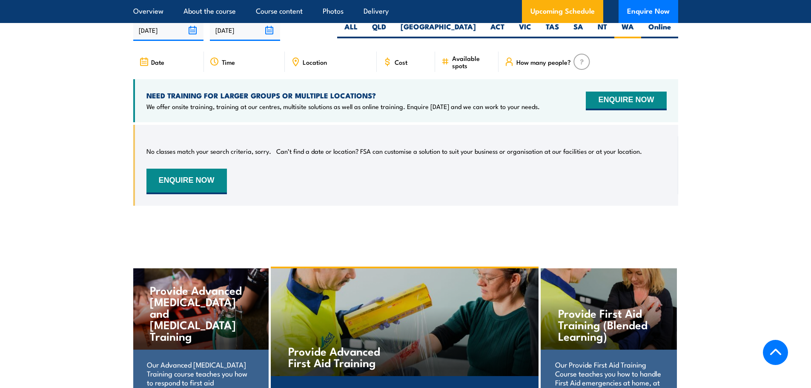  What do you see at coordinates (157, 62) in the screenshot?
I see `span: Date` at bounding box center [157, 62].